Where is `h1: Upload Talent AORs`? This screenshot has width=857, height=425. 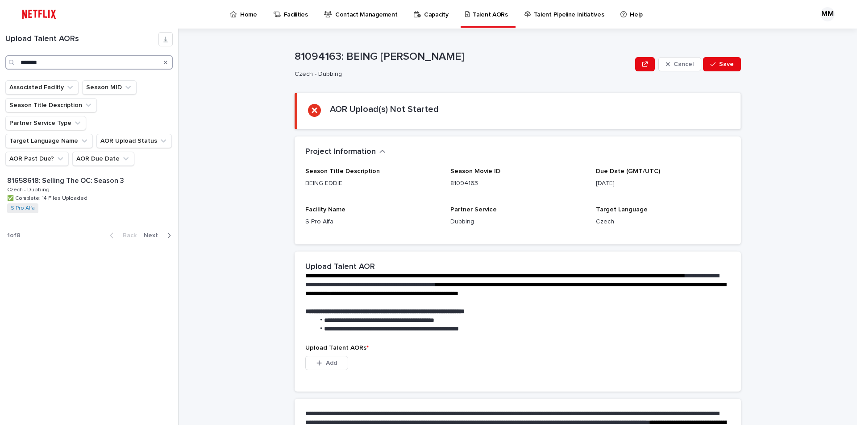
h1: Upload Talent AORs is located at coordinates (82, 39).